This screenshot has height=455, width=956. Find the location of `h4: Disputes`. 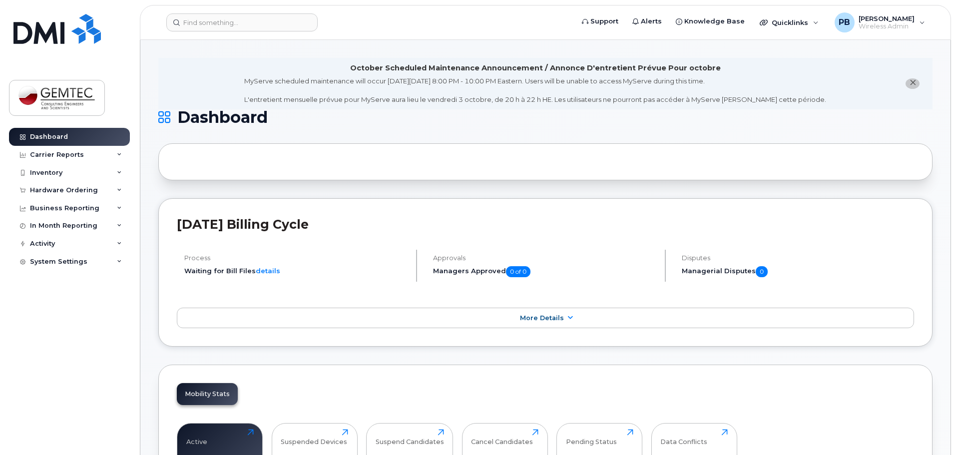

h4: Disputes is located at coordinates (798, 258).